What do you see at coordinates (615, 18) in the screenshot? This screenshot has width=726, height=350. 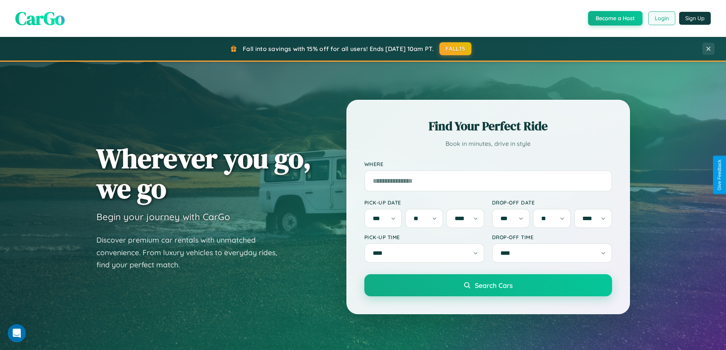 I see `button: Become a Host` at bounding box center [615, 18].